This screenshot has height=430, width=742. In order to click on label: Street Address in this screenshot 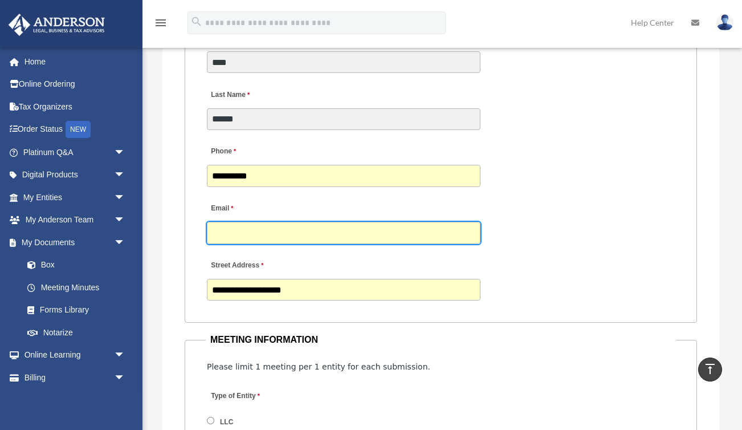, I will do `click(261, 266)`.